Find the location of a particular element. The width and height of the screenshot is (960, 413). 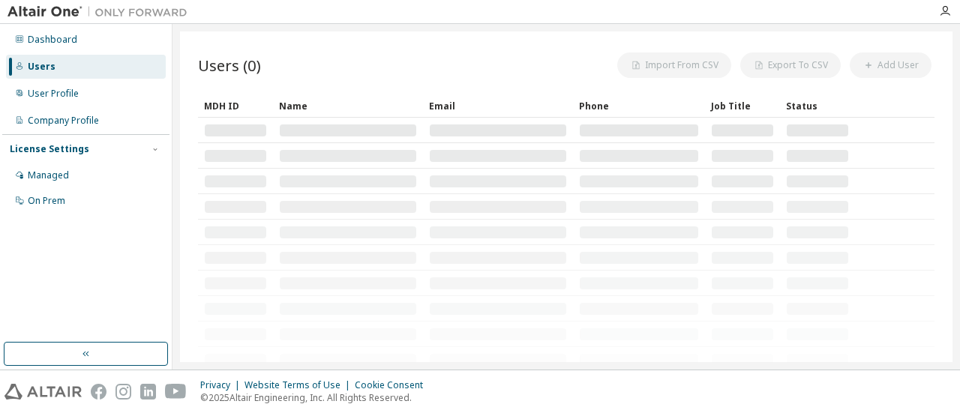

img: youtube.svg is located at coordinates (175, 391).